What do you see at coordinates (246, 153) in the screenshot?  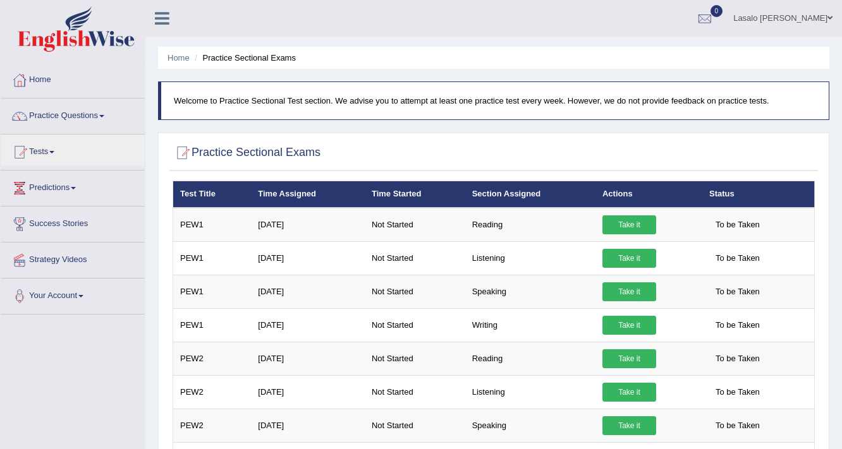 I see `h2: Practice Sectional Exams` at bounding box center [246, 153].